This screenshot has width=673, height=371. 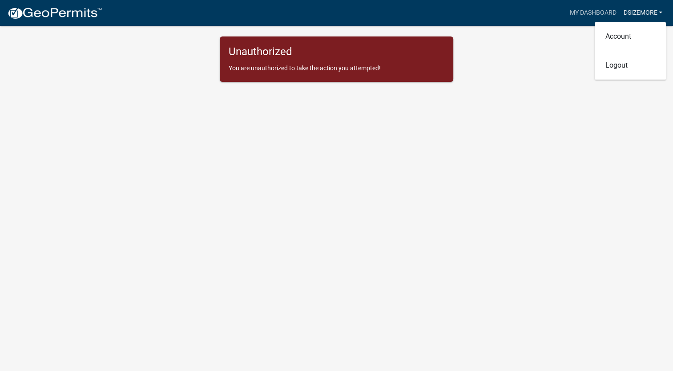 I want to click on h5: Unauthorized, so click(x=336, y=52).